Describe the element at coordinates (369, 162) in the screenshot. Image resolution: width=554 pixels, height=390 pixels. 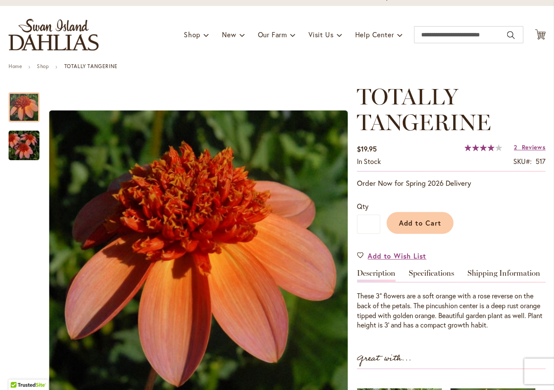
I see `div: Availability` at that location.